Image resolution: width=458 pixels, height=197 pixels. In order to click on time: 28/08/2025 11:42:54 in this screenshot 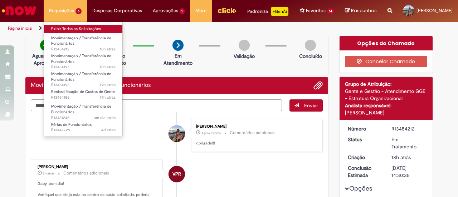, I will do `click(49, 174)`.